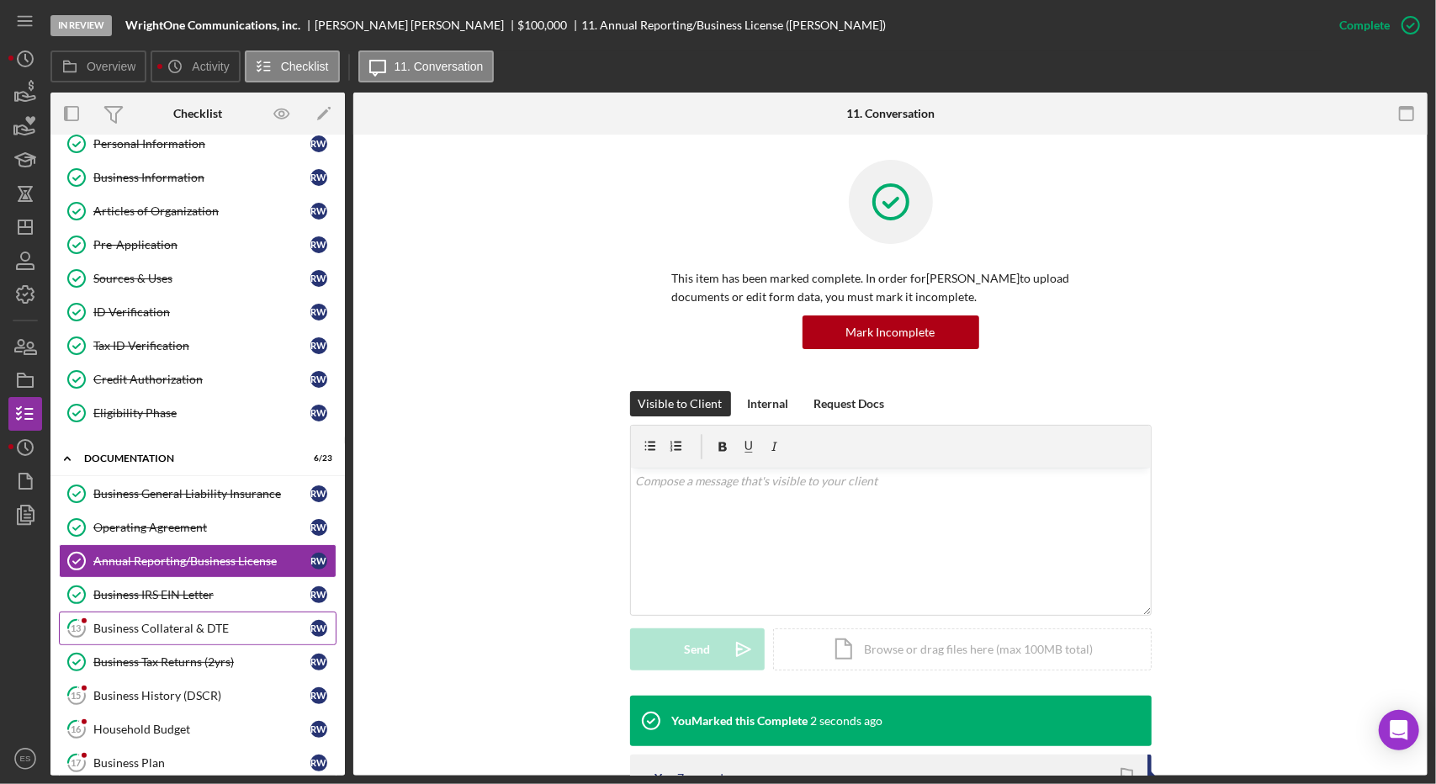 This screenshot has width=1436, height=784. I want to click on div: Checklist, so click(198, 114).